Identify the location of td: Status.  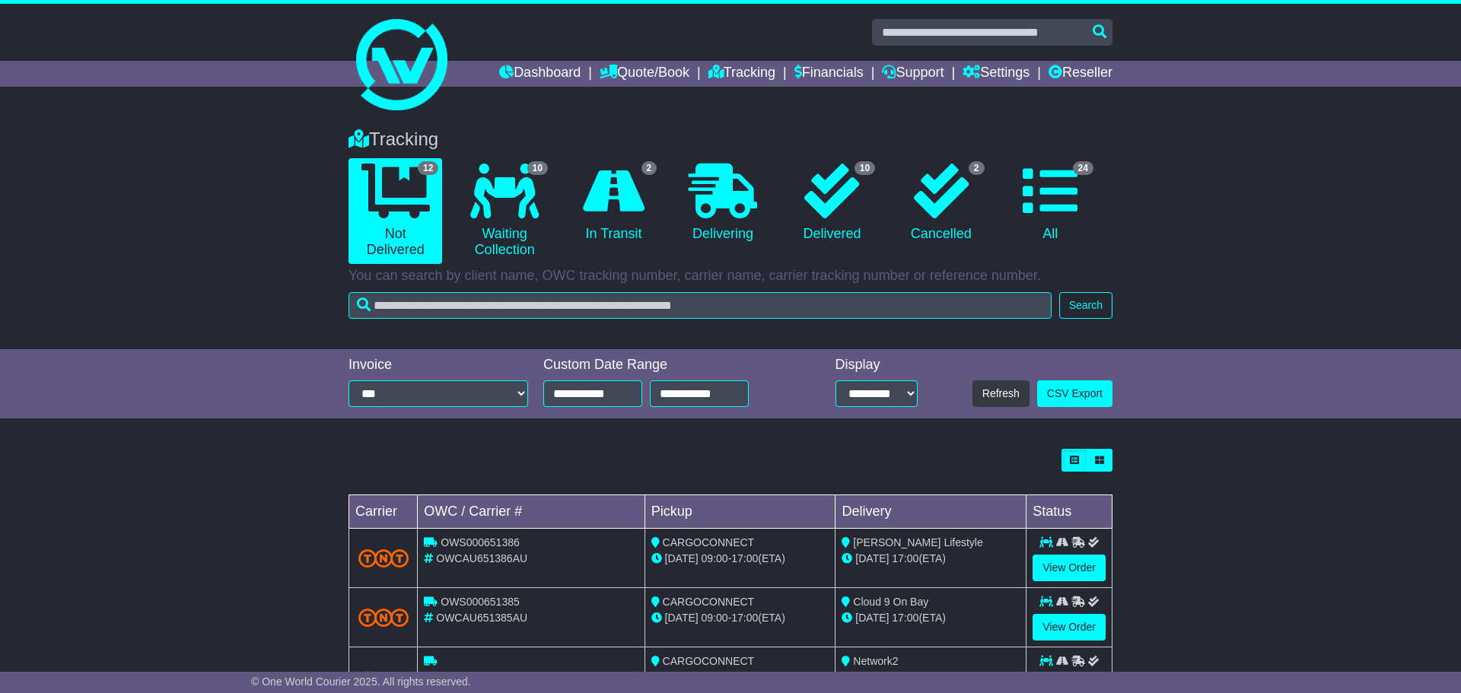
(1069, 512).